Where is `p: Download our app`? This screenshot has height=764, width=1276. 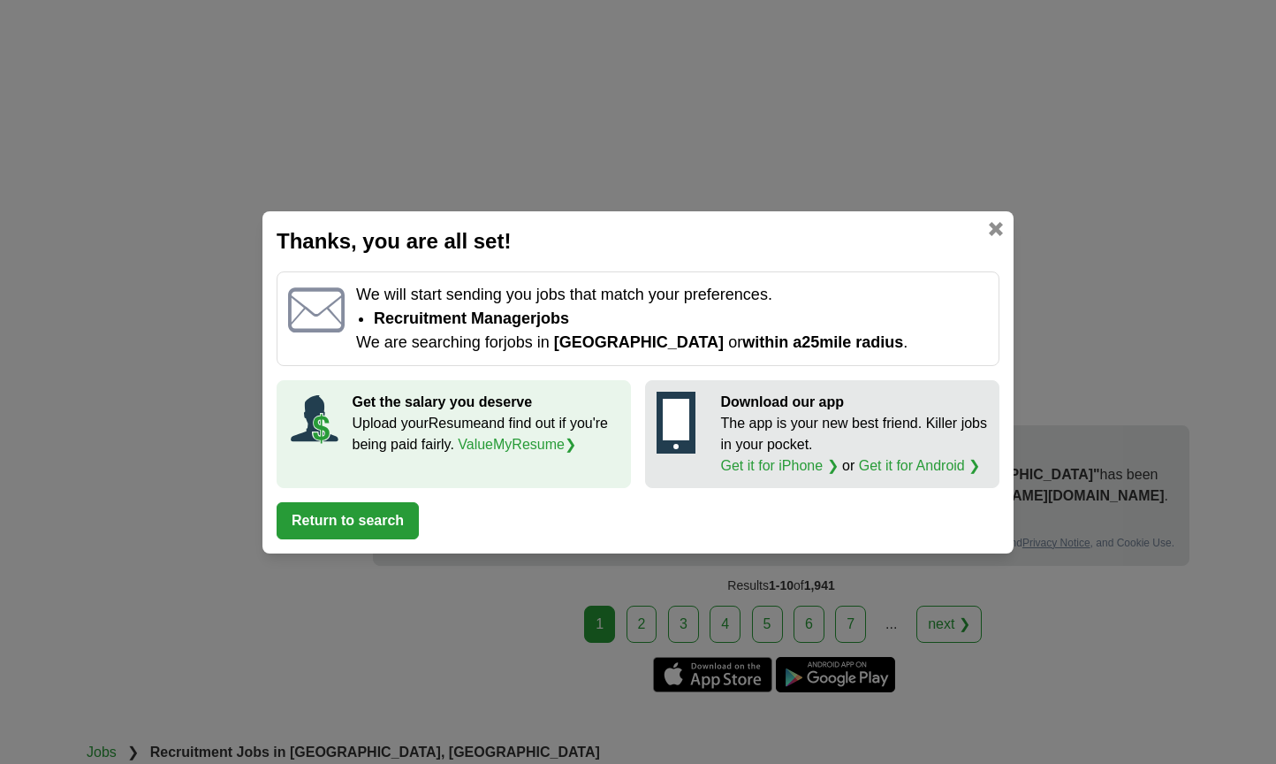
p: Download our app is located at coordinates (855, 402).